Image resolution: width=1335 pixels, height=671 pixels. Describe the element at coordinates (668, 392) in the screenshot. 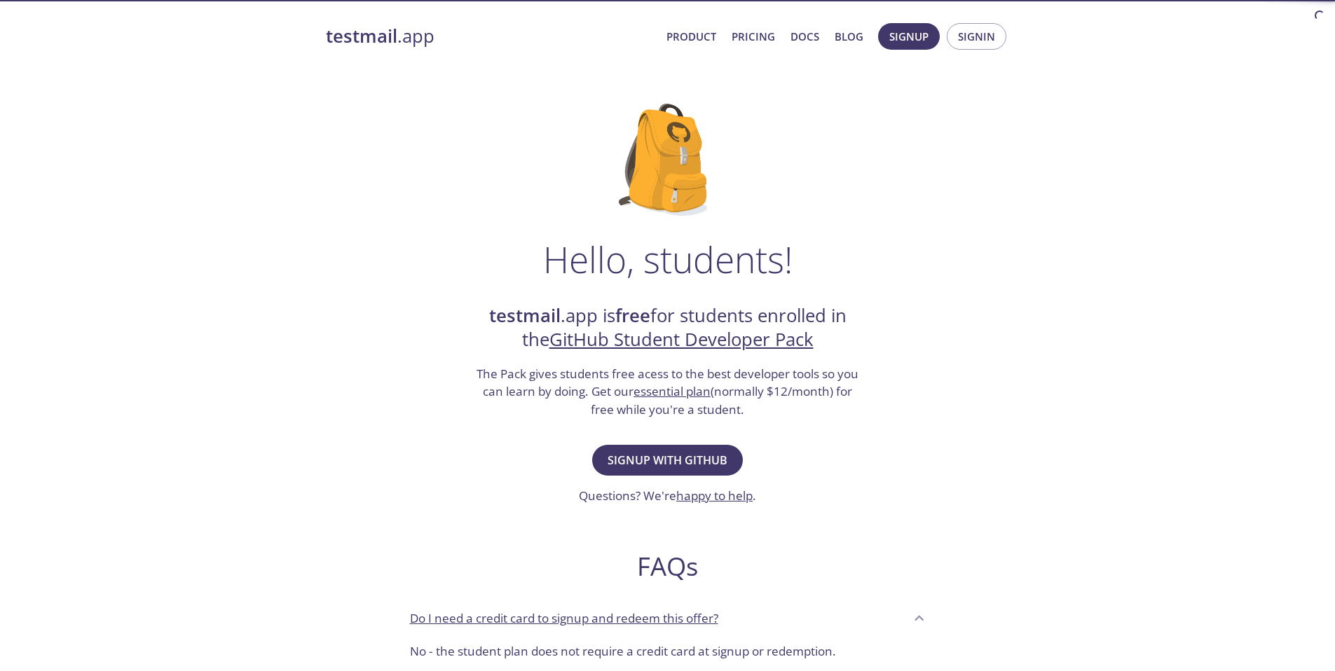

I see `h3: The Pack gives students free acess to the best developer tools so you can learn by doing. Get our...` at that location.